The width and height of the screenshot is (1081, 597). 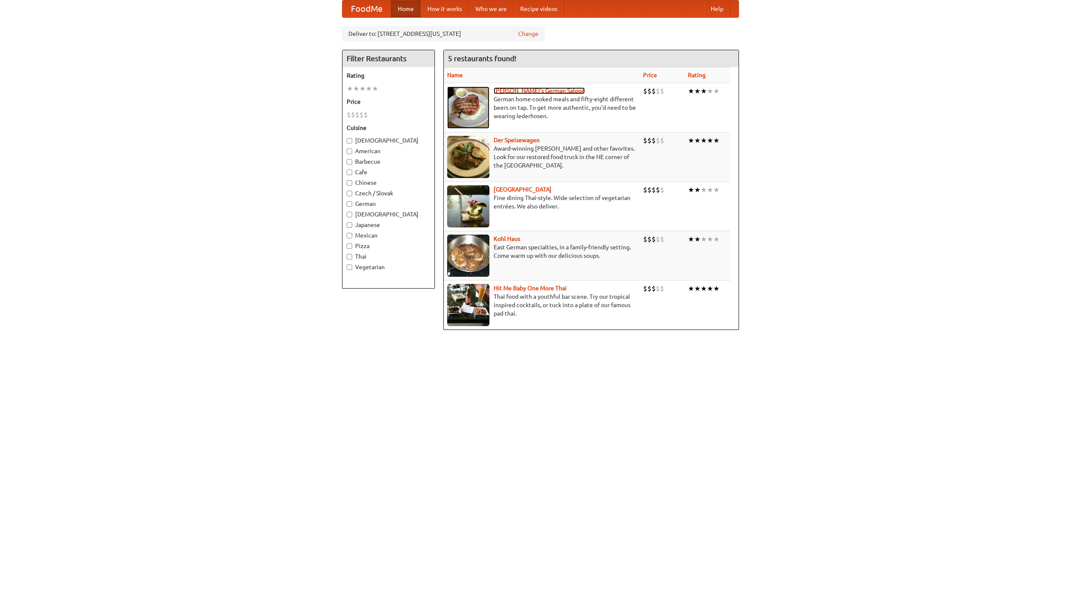 What do you see at coordinates (349, 267) in the screenshot?
I see `input: Vegetarian` at bounding box center [349, 267].